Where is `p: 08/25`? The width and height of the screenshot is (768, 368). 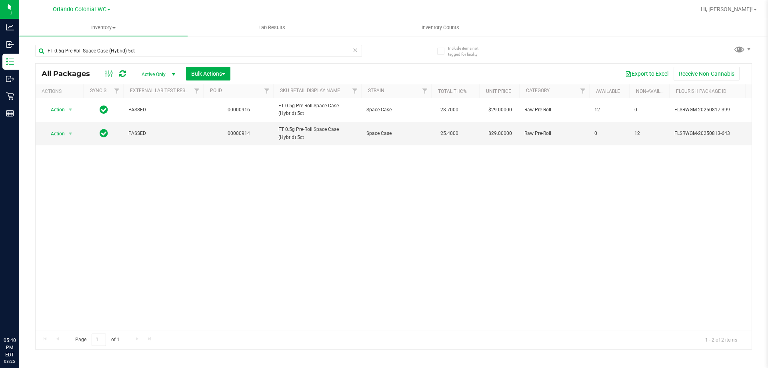 p: 08/25 is located at coordinates (10, 361).